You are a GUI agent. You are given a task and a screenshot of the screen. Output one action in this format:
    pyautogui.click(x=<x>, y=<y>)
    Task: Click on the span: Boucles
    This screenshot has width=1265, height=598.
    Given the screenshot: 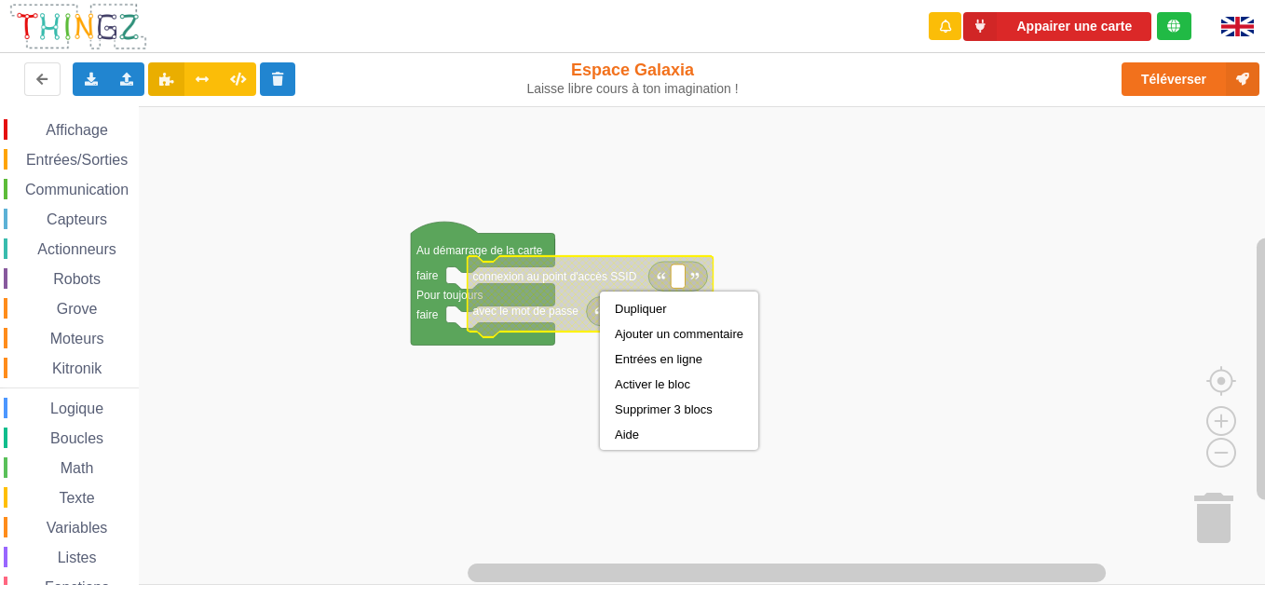 What is the action you would take?
    pyautogui.click(x=76, y=438)
    